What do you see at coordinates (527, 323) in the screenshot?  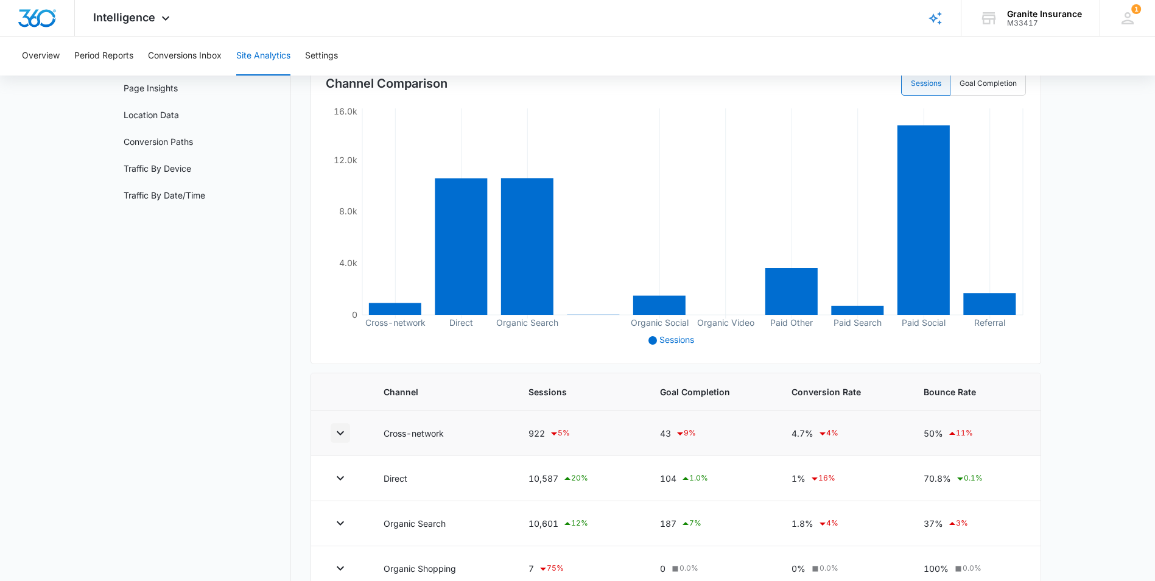 I see `tspan: Organic Search` at bounding box center [527, 323].